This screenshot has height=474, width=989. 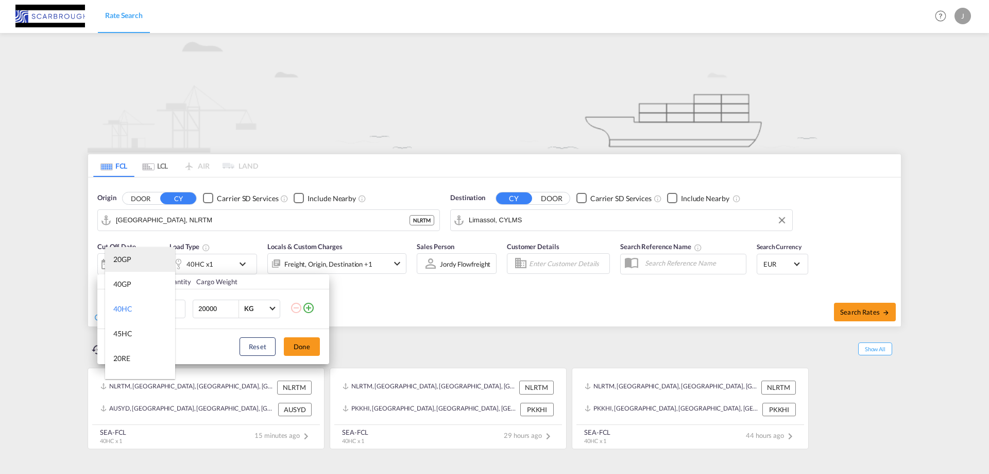 What do you see at coordinates (122, 284) in the screenshot?
I see `div: 40GP` at bounding box center [122, 284].